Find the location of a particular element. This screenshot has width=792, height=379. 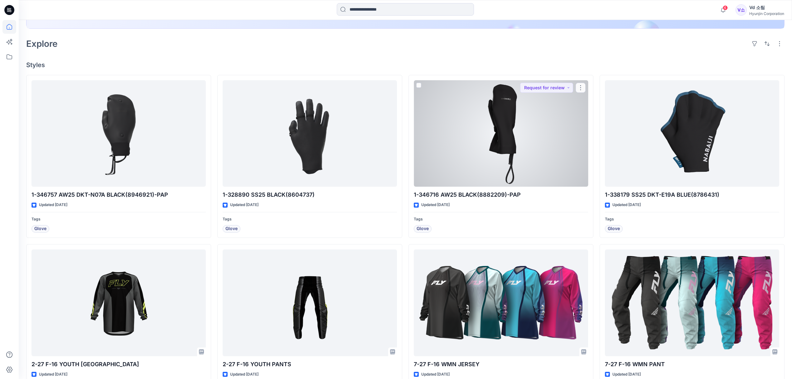

div: Vd 소팀 is located at coordinates (767, 7).